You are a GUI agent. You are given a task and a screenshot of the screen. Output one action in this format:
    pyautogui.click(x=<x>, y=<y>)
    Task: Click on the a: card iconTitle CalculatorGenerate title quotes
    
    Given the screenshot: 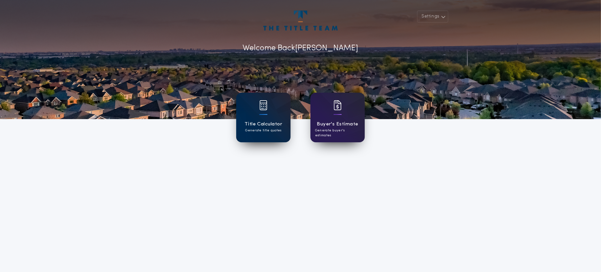 What is the action you would take?
    pyautogui.click(x=263, y=118)
    